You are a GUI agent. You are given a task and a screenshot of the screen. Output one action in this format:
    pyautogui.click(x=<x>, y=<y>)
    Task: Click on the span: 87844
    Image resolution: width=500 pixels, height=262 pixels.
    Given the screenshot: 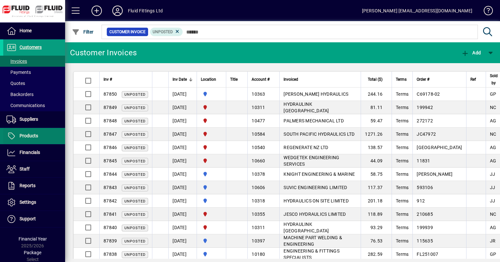 What is the action you would take?
    pyautogui.click(x=110, y=174)
    